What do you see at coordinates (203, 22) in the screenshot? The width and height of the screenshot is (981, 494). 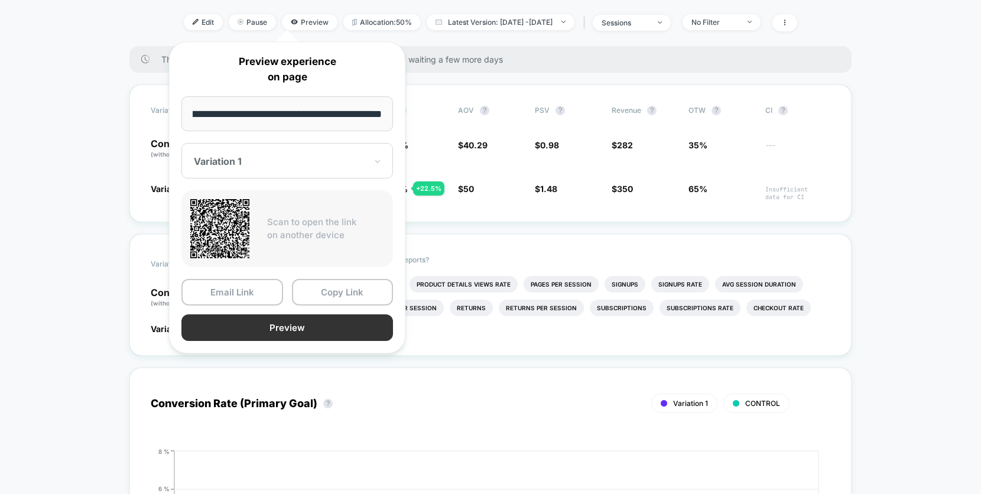 I see `span: Edit` at bounding box center [203, 22].